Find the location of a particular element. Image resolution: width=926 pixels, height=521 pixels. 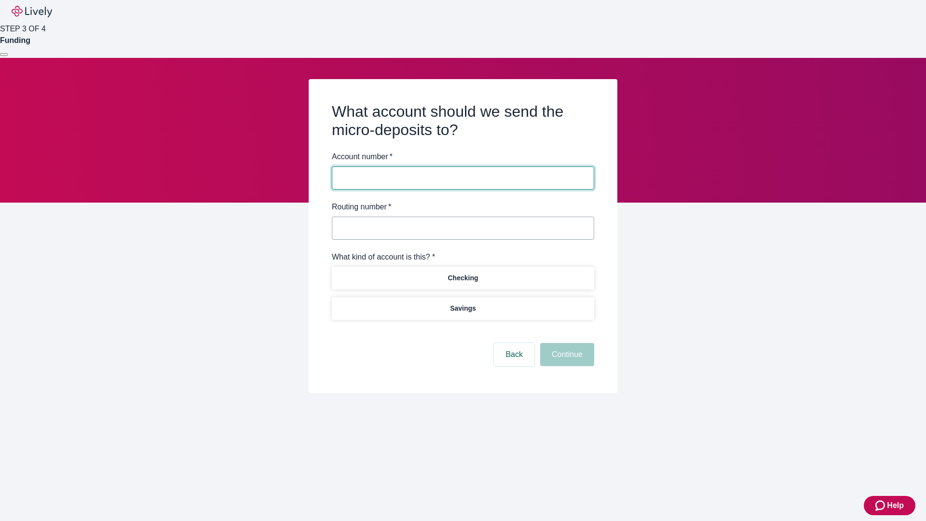

button: Savings is located at coordinates (463, 308).